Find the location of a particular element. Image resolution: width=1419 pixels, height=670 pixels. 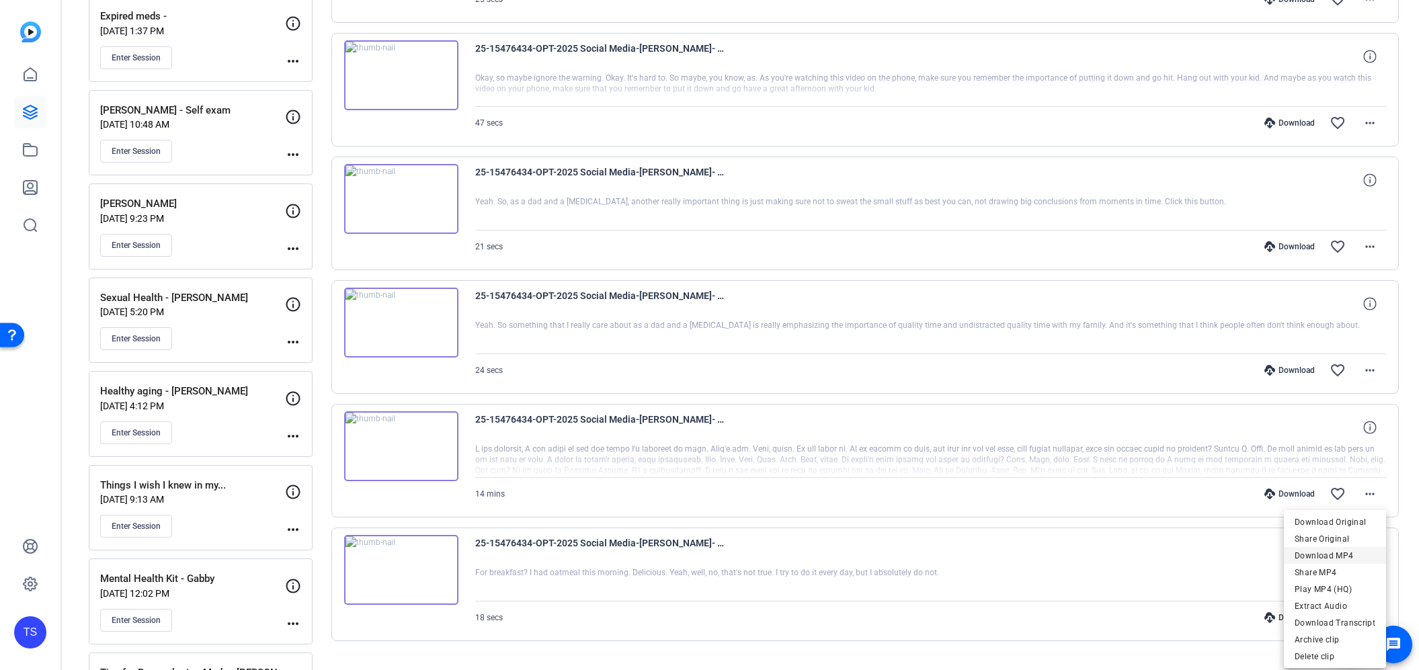

span: Share MP4 is located at coordinates (1335, 573).